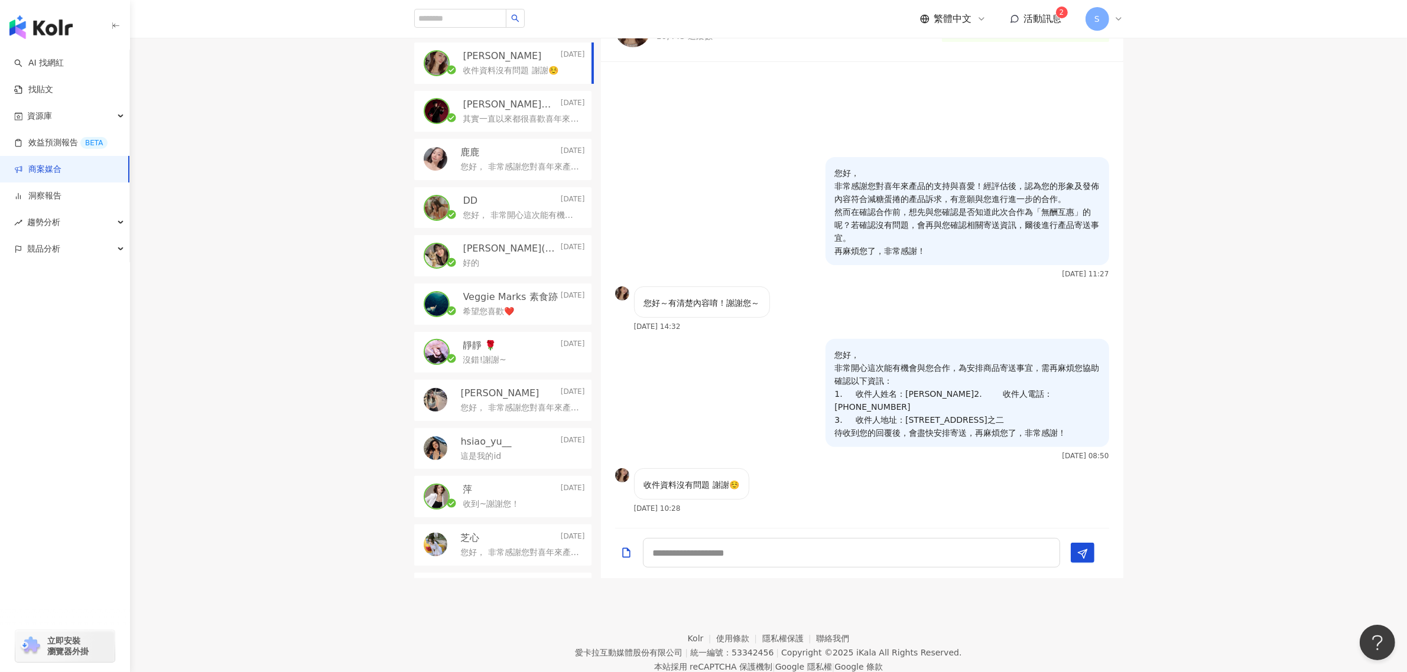 Image resolution: width=1407 pixels, height=672 pixels. Describe the element at coordinates (68, 646) in the screenshot. I see `span: 立即安裝 瀏覽器外掛` at that location.